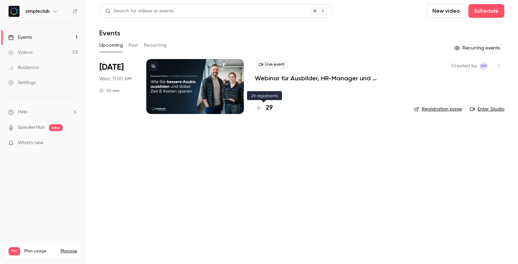 The height and width of the screenshot is (264, 518). What do you see at coordinates (23, 112) in the screenshot?
I see `span: Help` at bounding box center [23, 112].